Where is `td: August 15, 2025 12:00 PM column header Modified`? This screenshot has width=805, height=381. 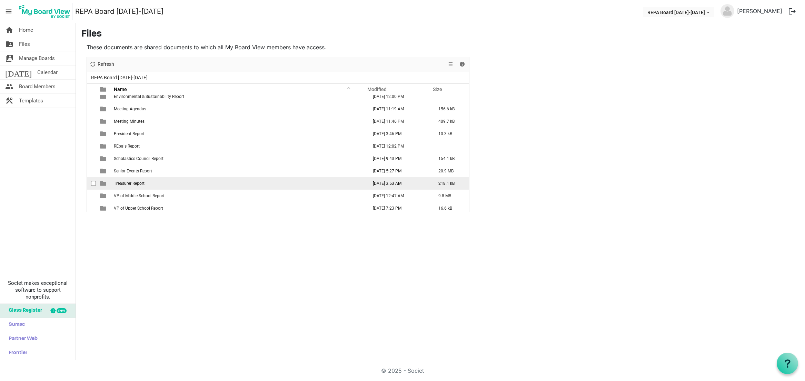
td: August 15, 2025 12:00 PM column header Modified is located at coordinates (398, 97).